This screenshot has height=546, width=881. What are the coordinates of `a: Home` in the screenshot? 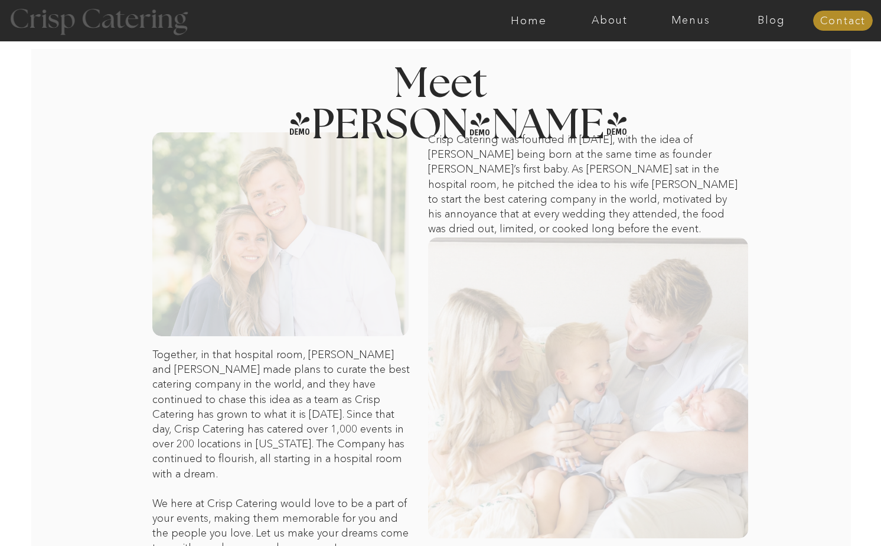 It's located at (528, 21).